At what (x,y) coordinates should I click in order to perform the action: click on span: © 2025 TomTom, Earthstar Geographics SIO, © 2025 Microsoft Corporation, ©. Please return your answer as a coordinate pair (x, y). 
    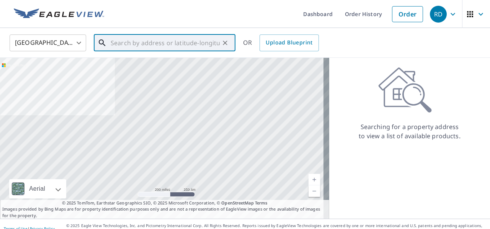
    Looking at the image, I should click on (165, 203).